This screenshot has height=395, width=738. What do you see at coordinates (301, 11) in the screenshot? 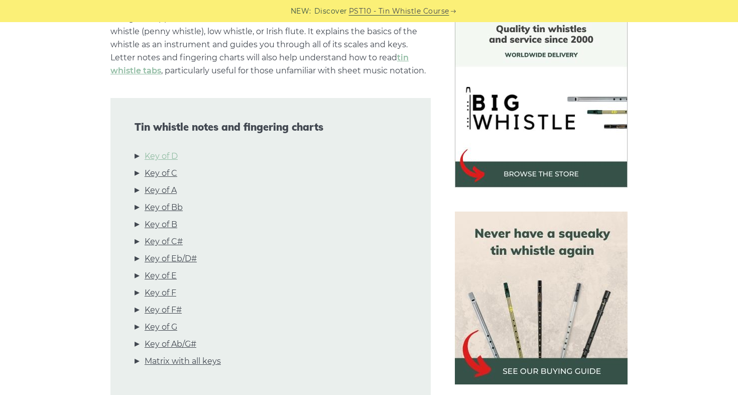
I see `span: NEW:` at bounding box center [301, 11].